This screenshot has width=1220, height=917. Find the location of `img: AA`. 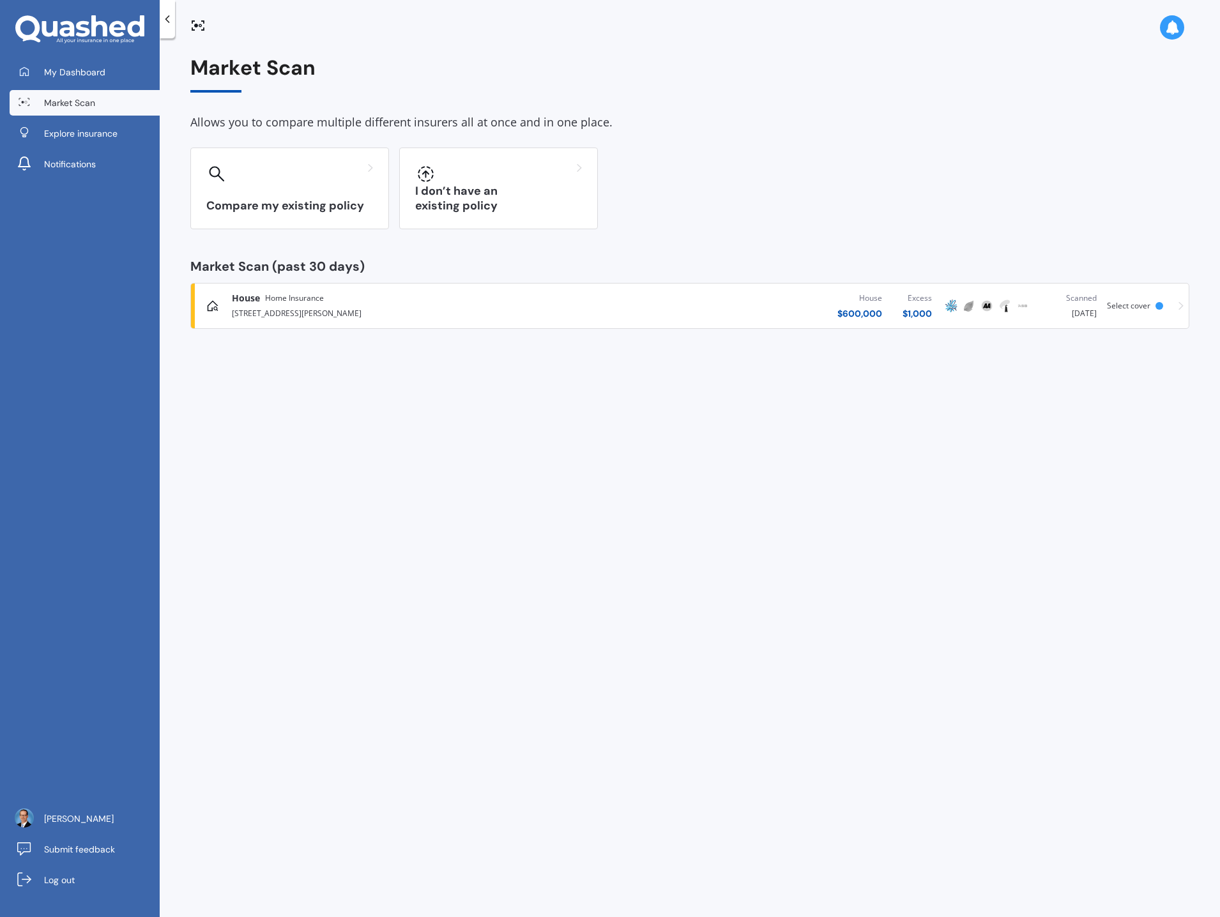

img: AA is located at coordinates (987, 306).